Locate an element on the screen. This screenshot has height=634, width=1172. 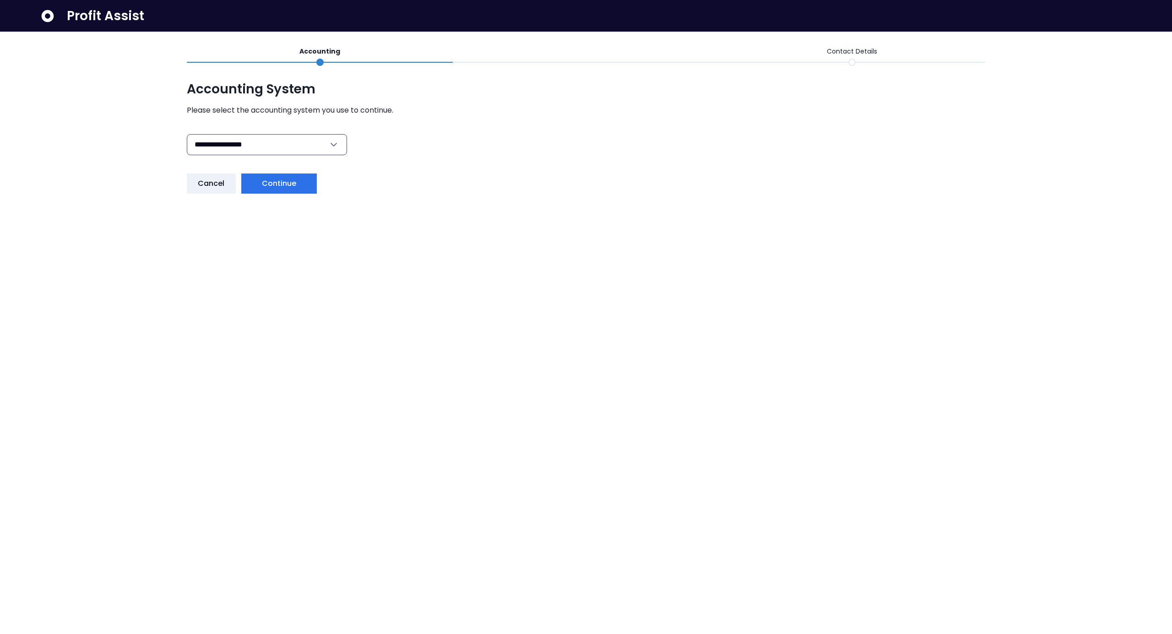
p: Contact Details is located at coordinates (852, 51).